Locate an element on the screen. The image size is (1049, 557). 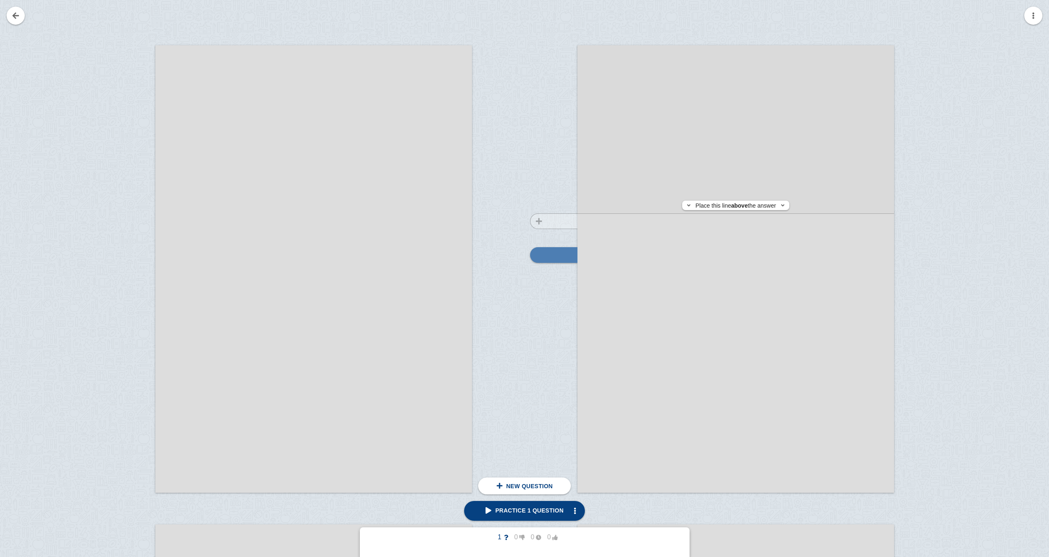
span: Practice 1 question is located at coordinates (525, 511).